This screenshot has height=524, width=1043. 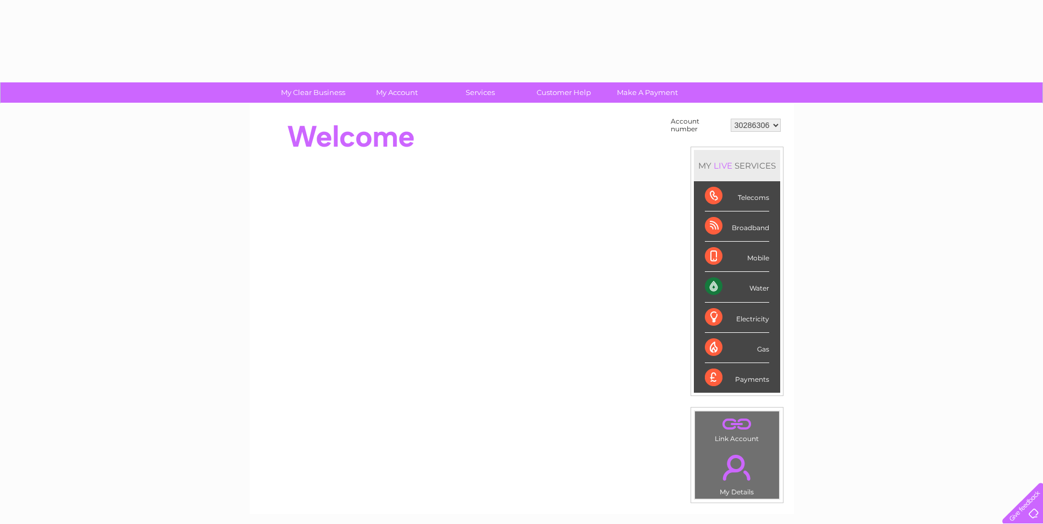 What do you see at coordinates (737, 348) in the screenshot?
I see `div: Gas` at bounding box center [737, 348].